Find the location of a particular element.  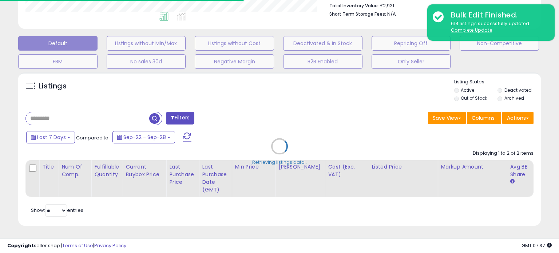

strong: Copyright is located at coordinates (20, 245).